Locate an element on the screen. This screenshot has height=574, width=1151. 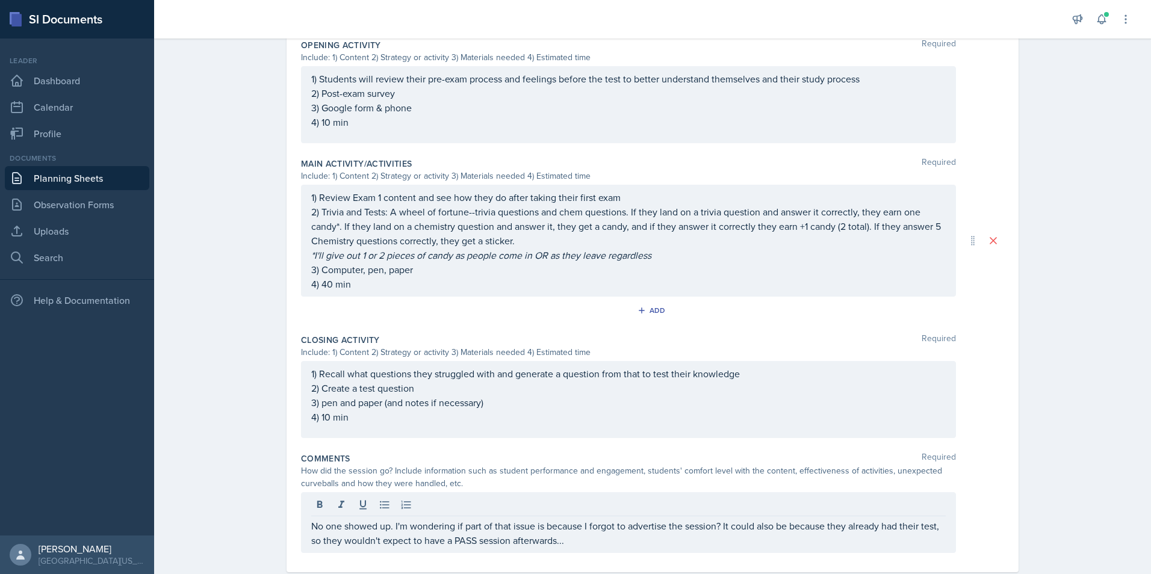
p: 4) 40 min is located at coordinates (628, 284).